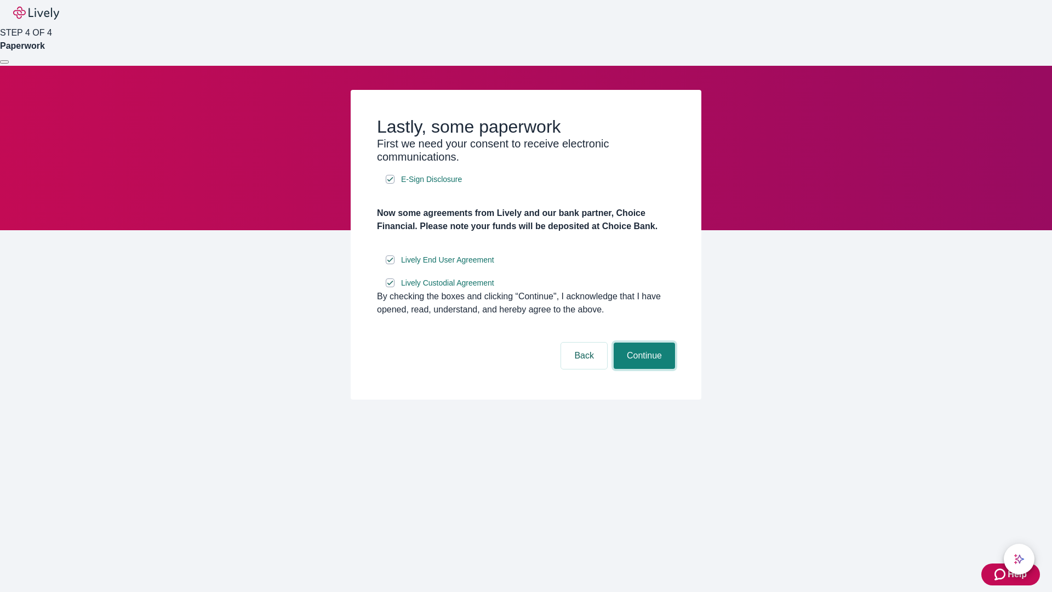 The width and height of the screenshot is (1052, 592). I want to click on span: Help, so click(1017, 574).